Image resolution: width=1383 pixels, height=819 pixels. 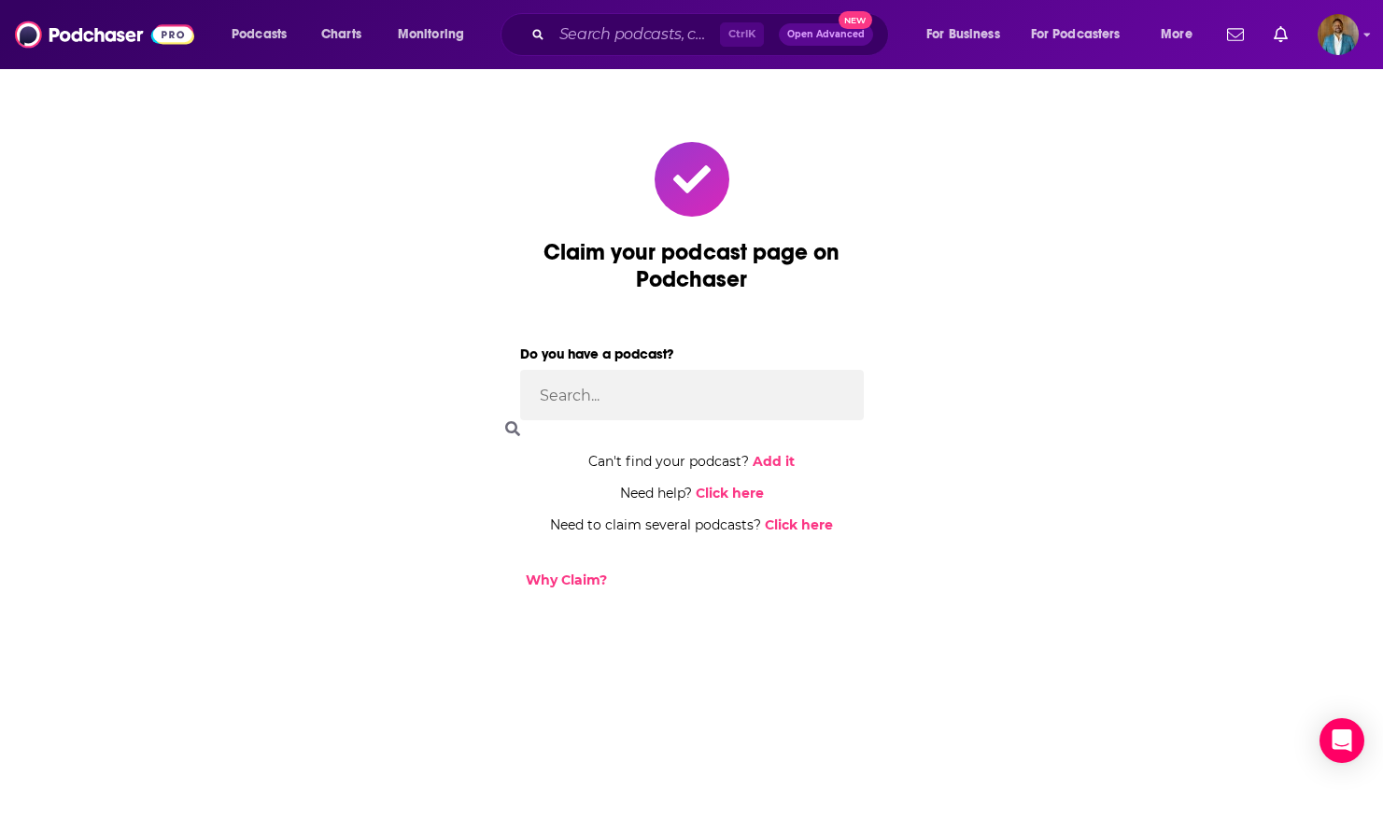 What do you see at coordinates (636, 35) in the screenshot?
I see `input: Search podcasts, credits, & more...` at bounding box center [636, 35].